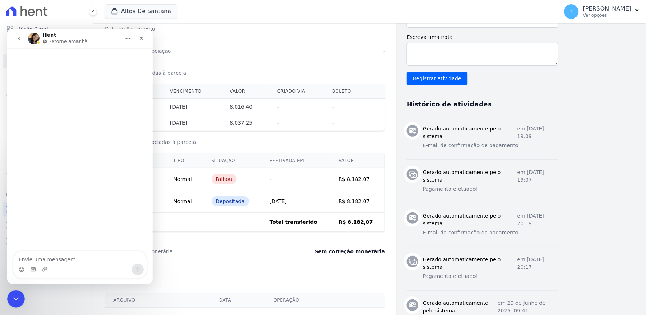  Describe the element at coordinates (295, 161) in the screenshot. I see `th: Efetivada em` at that location.